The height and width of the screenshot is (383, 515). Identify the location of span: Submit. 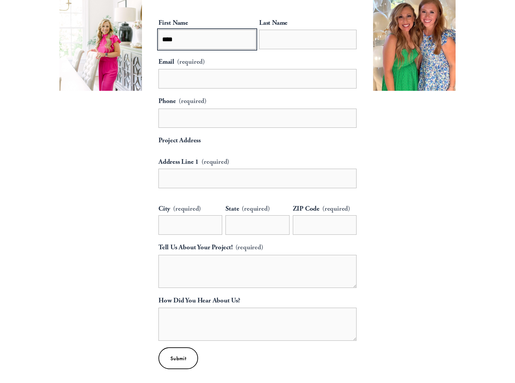
(178, 358).